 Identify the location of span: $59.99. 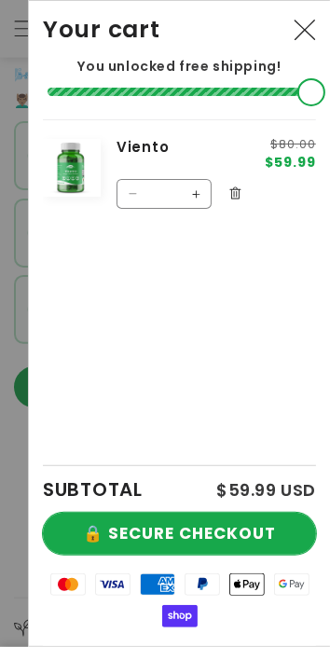
(290, 162).